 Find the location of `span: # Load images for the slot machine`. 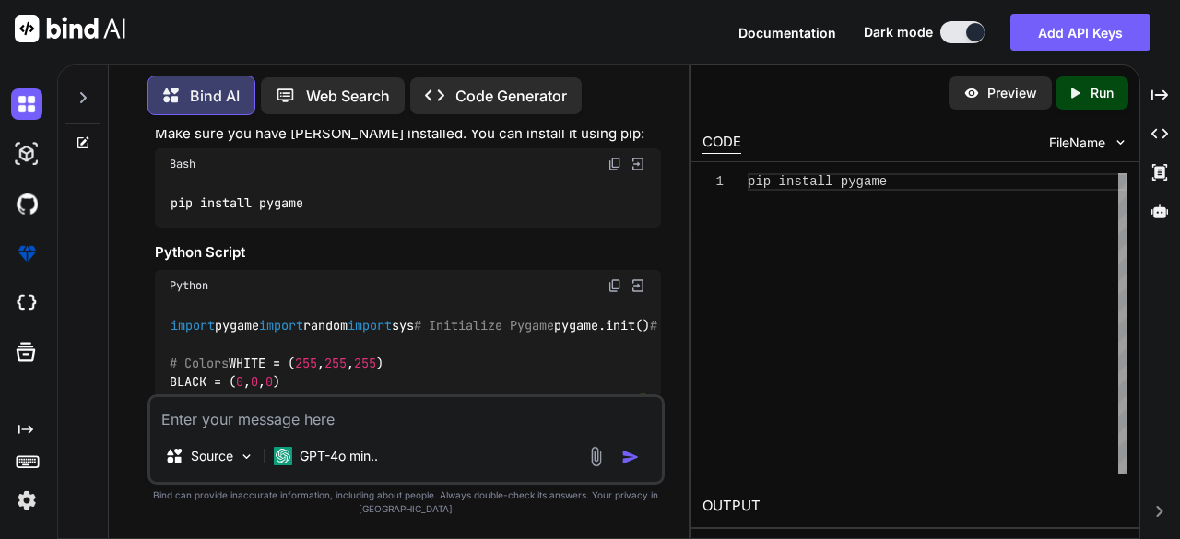

span: # Load images for the slot machine is located at coordinates (420, 401).